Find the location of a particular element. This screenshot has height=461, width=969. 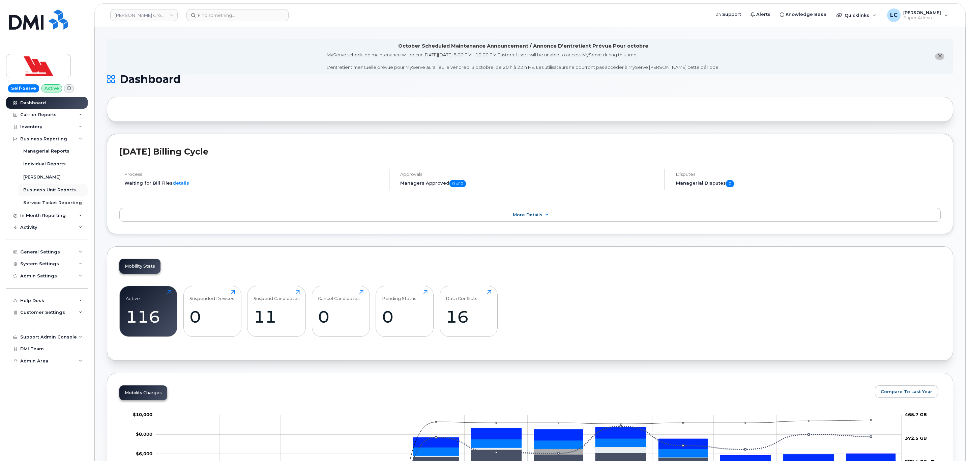

tspan: $10,000 is located at coordinates (143, 414).